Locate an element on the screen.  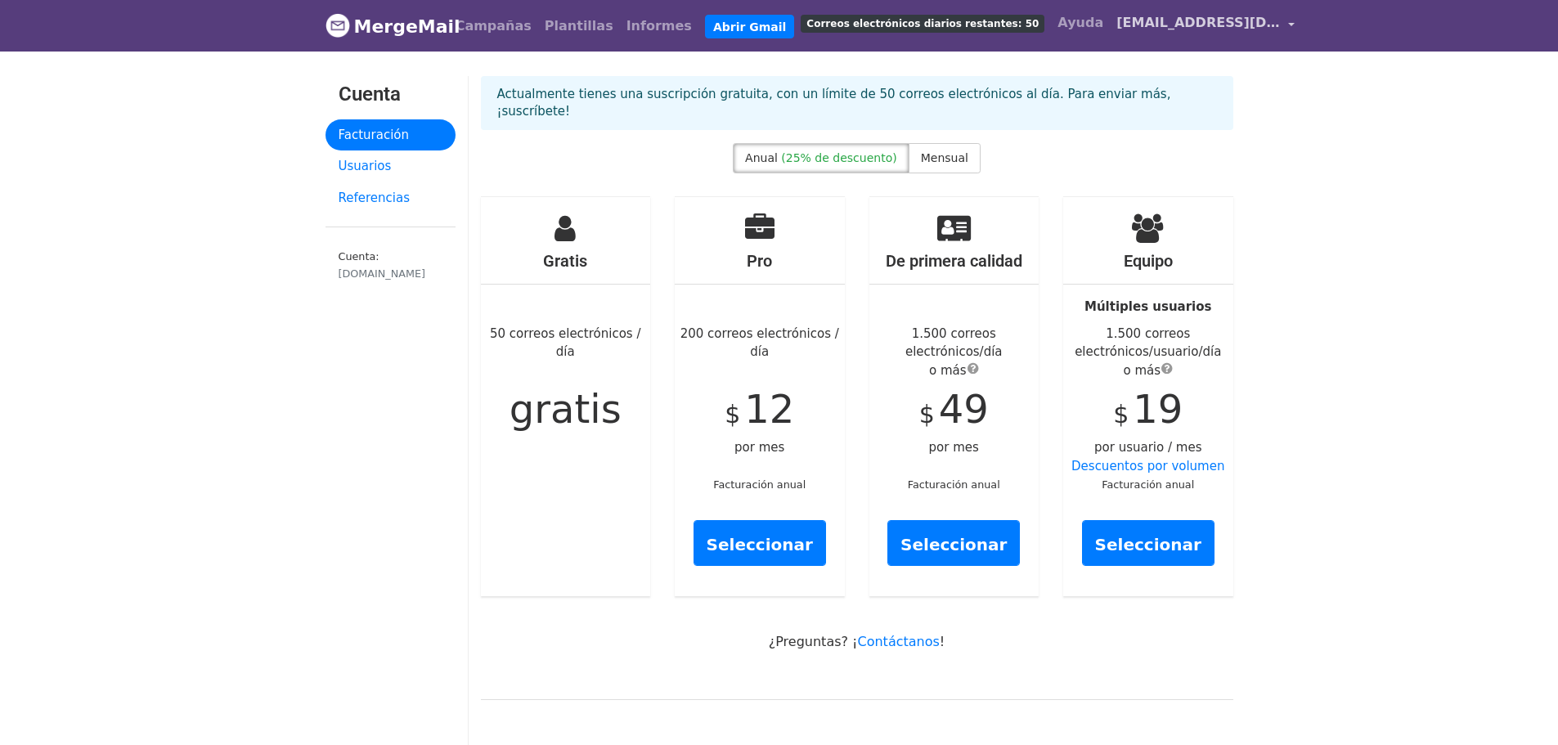
font: Usuarios is located at coordinates (365, 166).